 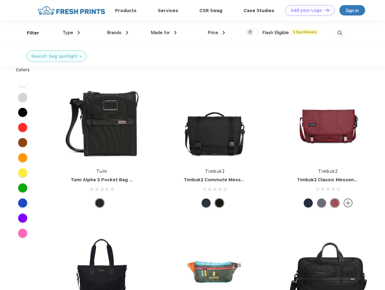 What do you see at coordinates (335, 203) in the screenshot?
I see `div: Eco Collegiate Red` at bounding box center [335, 203].